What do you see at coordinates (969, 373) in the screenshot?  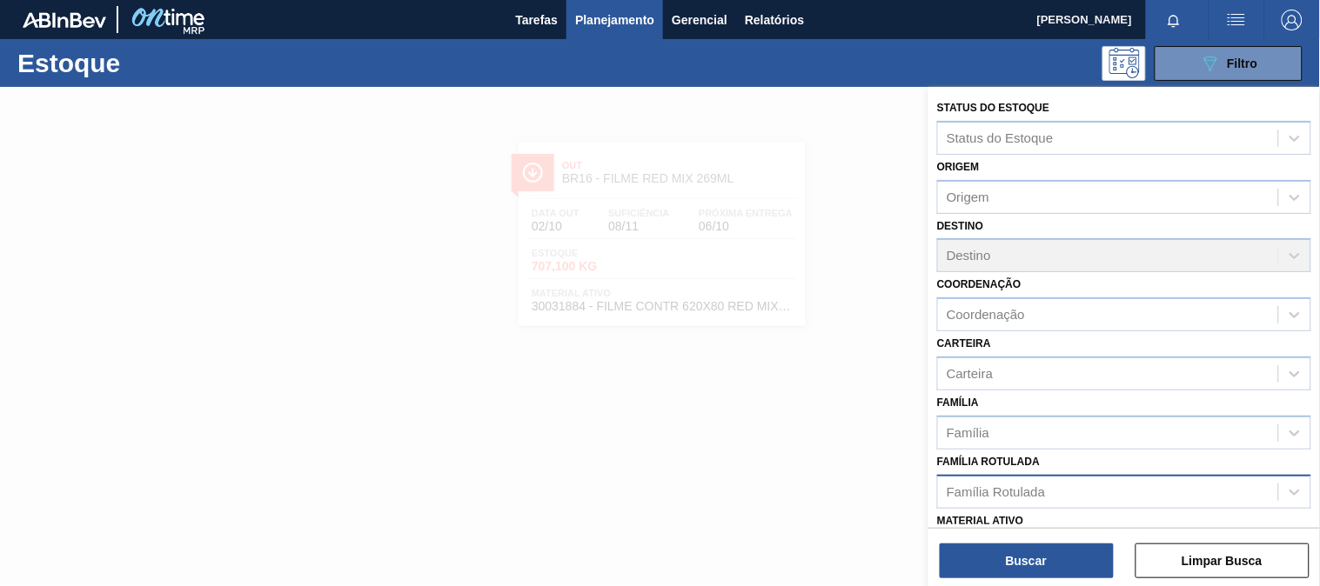 I see `div: Carteira` at bounding box center [969, 373].